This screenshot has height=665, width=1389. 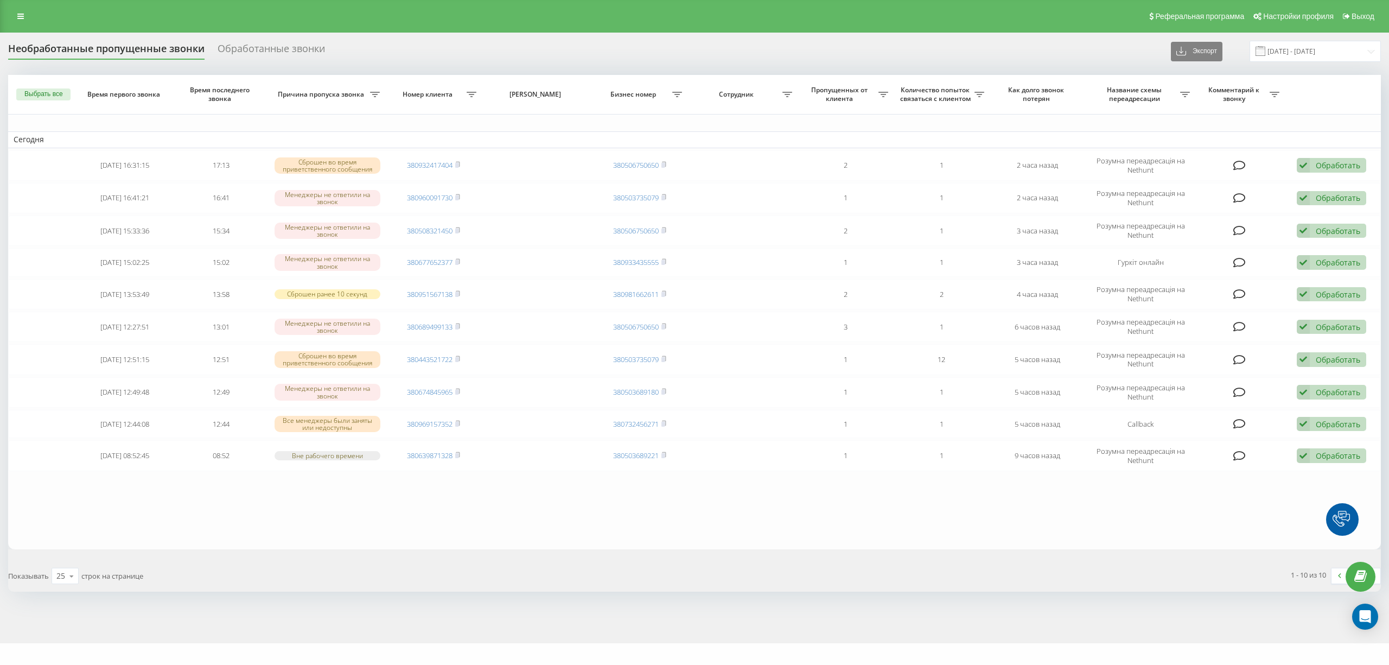 What do you see at coordinates (430, 359) in the screenshot?
I see `a: 380443521722` at bounding box center [430, 359].